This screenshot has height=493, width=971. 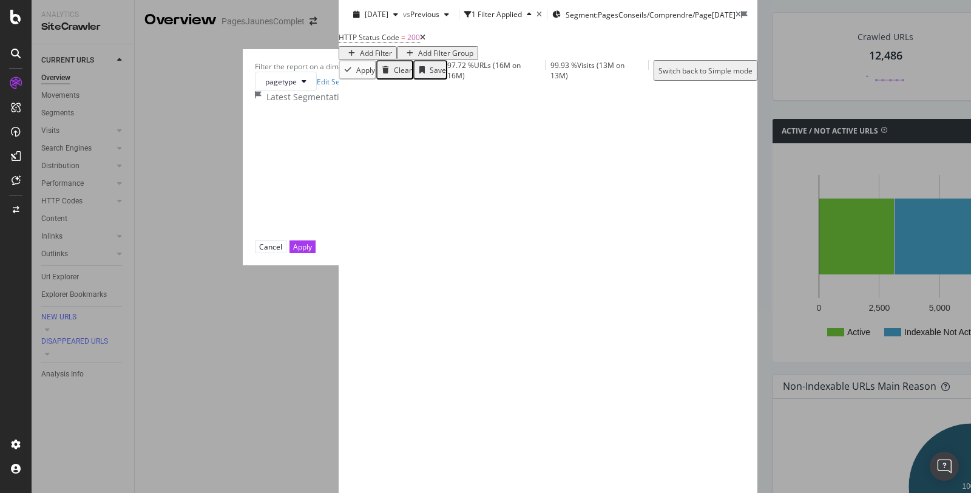 What do you see at coordinates (496, 14) in the screenshot?
I see `div: 1 Filter Applied` at bounding box center [496, 14].